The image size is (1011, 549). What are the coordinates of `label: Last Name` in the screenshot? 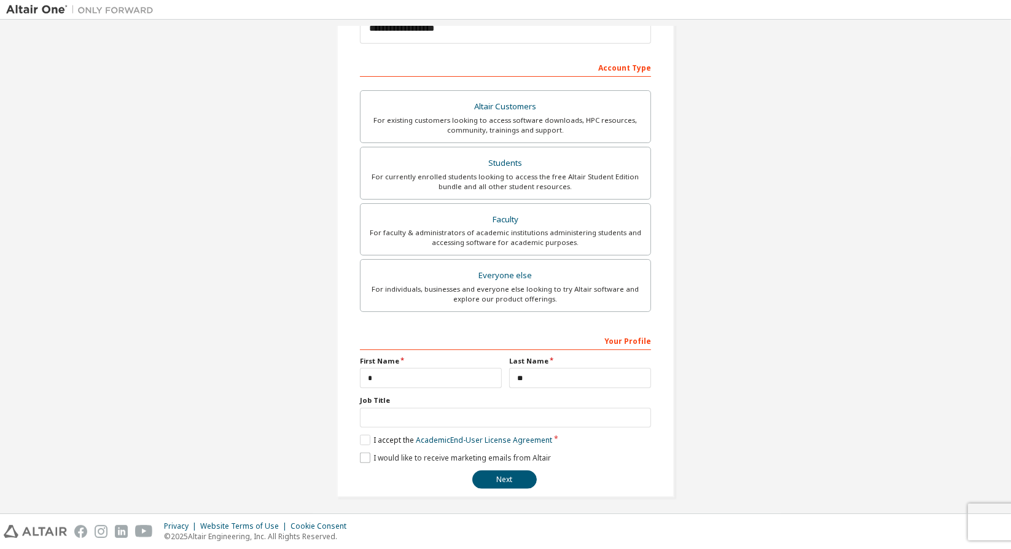 It's located at (580, 361).